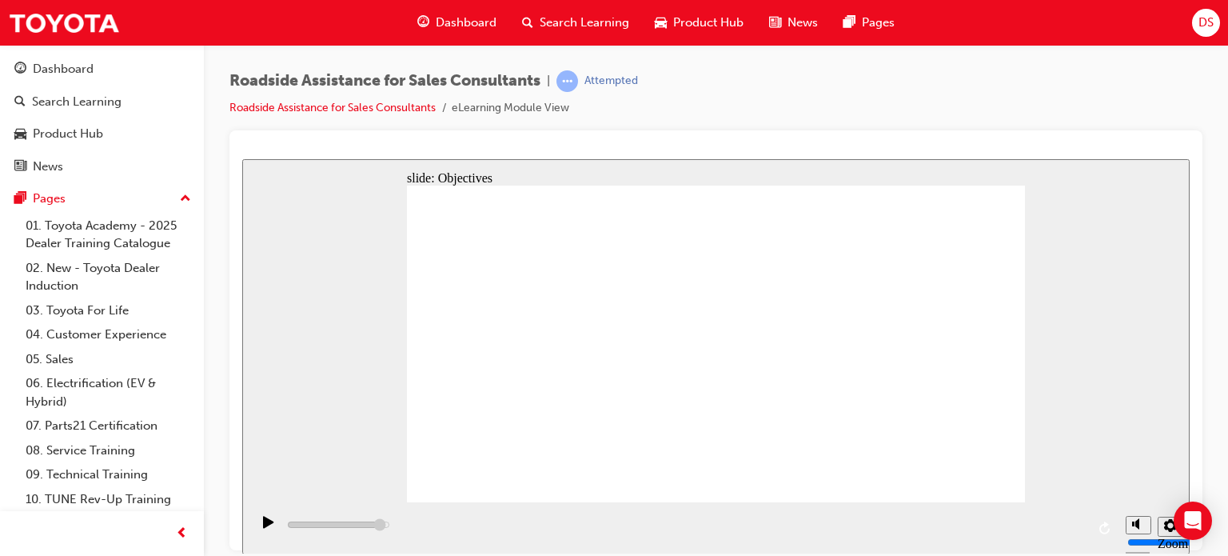  I want to click on div: Pages, so click(49, 198).